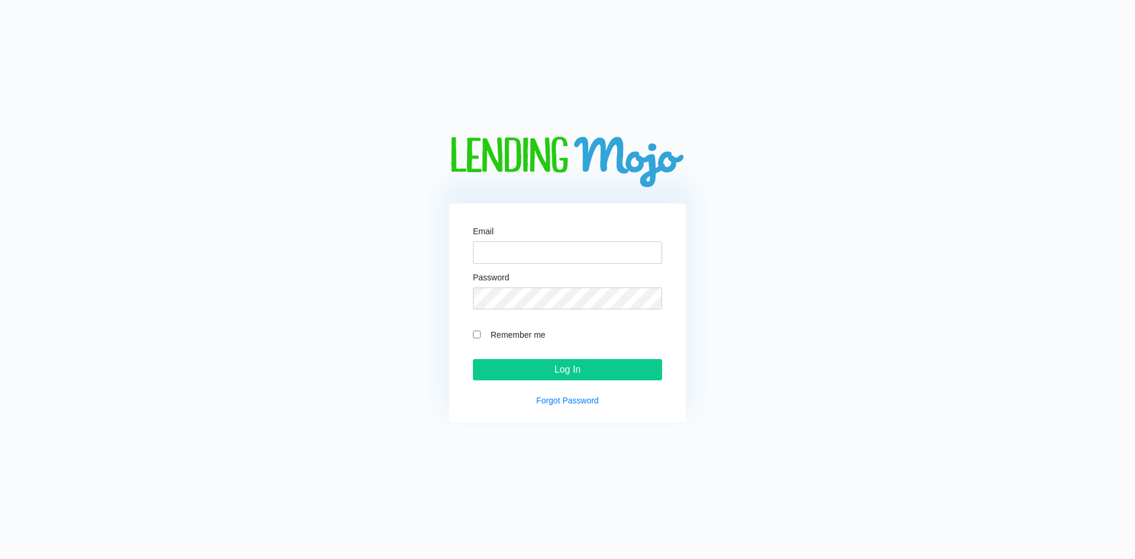 Image resolution: width=1135 pixels, height=559 pixels. Describe the element at coordinates (491, 277) in the screenshot. I see `label: Password` at that location.